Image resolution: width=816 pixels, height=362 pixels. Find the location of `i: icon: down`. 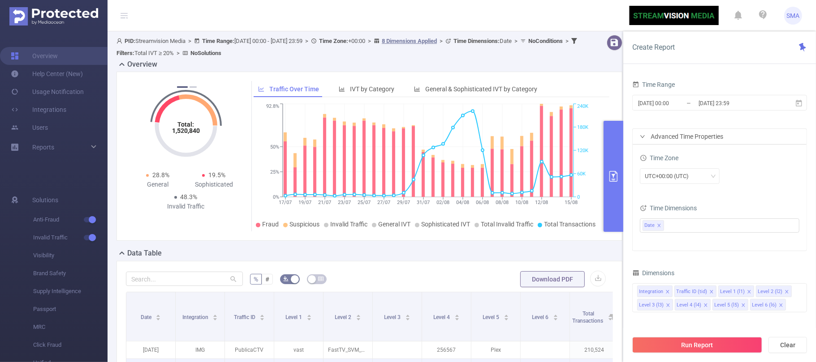

i: icon: down is located at coordinates (713, 177).